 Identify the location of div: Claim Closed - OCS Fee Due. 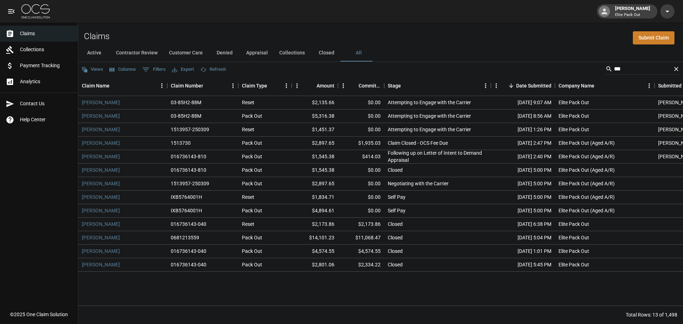
(418, 143).